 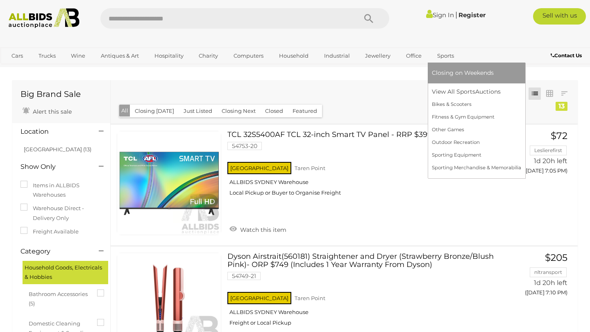 I want to click on a: Jewellery, so click(x=378, y=56).